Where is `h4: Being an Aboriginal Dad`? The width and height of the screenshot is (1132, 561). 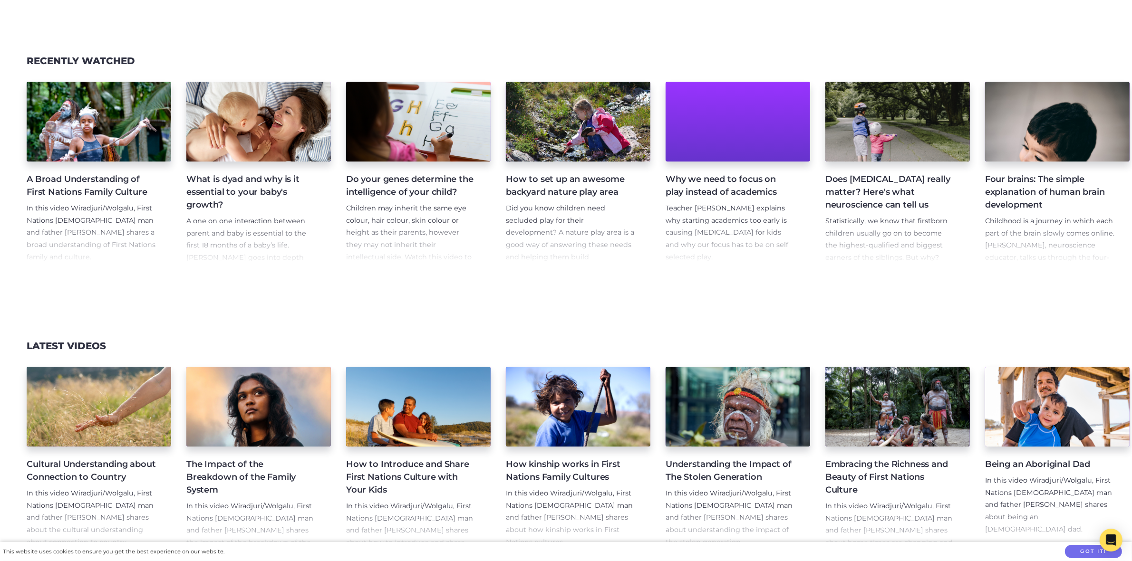
h4: Being an Aboriginal Dad is located at coordinates (1049, 464).